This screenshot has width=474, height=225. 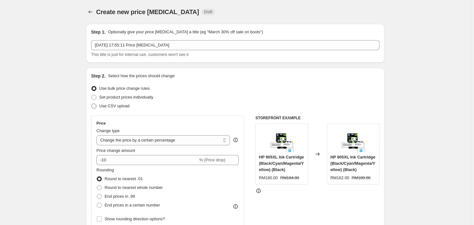 What do you see at coordinates (290, 178) in the screenshot?
I see `span: RM184.00` at bounding box center [290, 178].